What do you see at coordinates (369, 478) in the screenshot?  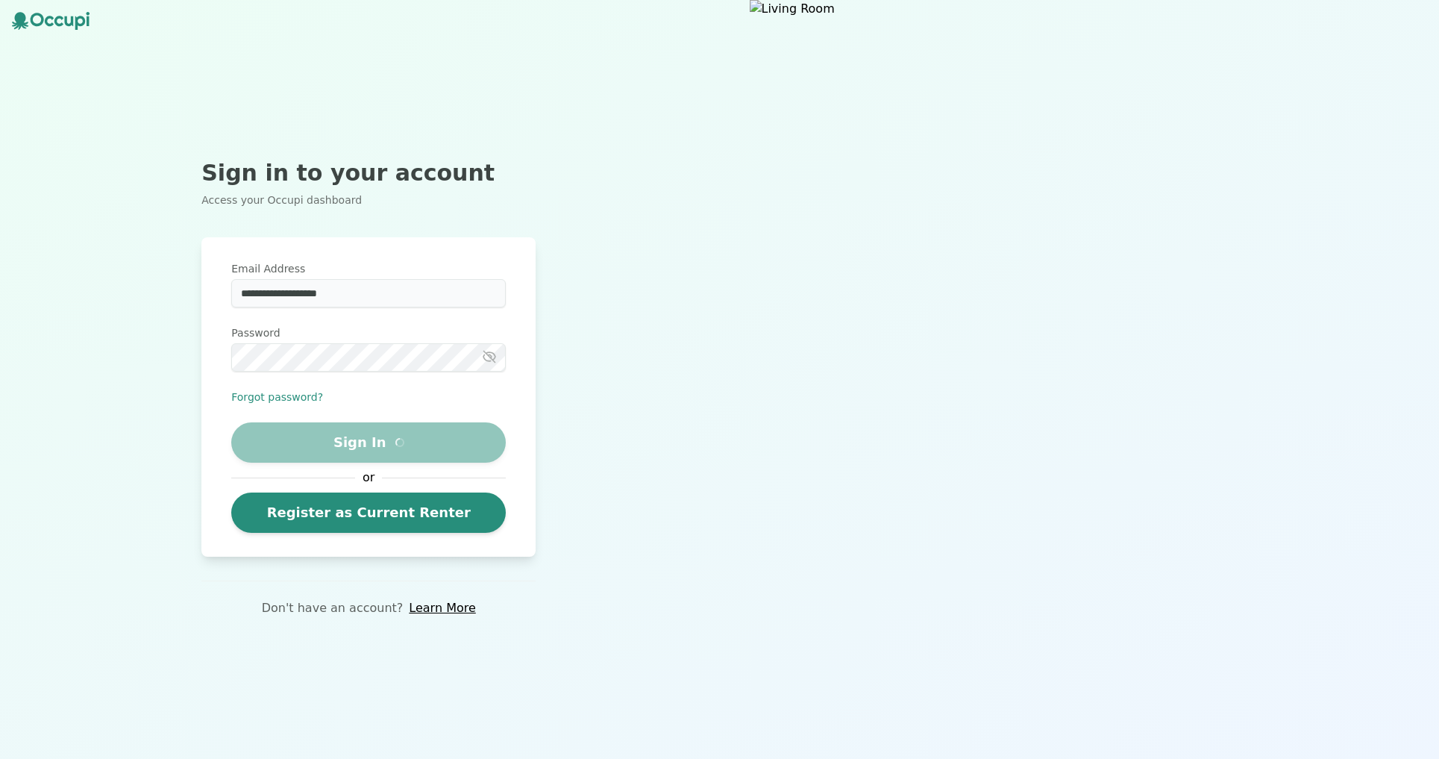 I see `span: or` at bounding box center [369, 478].